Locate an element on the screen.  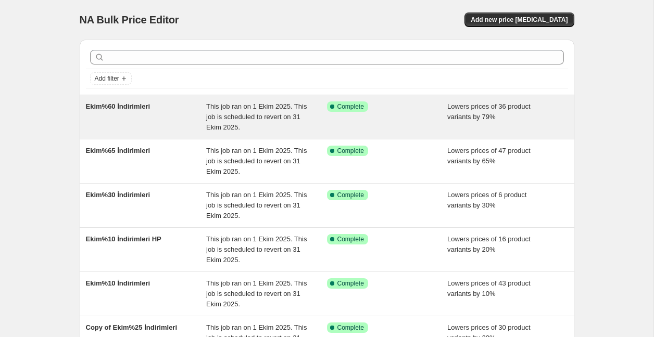
button: Add filter is located at coordinates (111, 79).